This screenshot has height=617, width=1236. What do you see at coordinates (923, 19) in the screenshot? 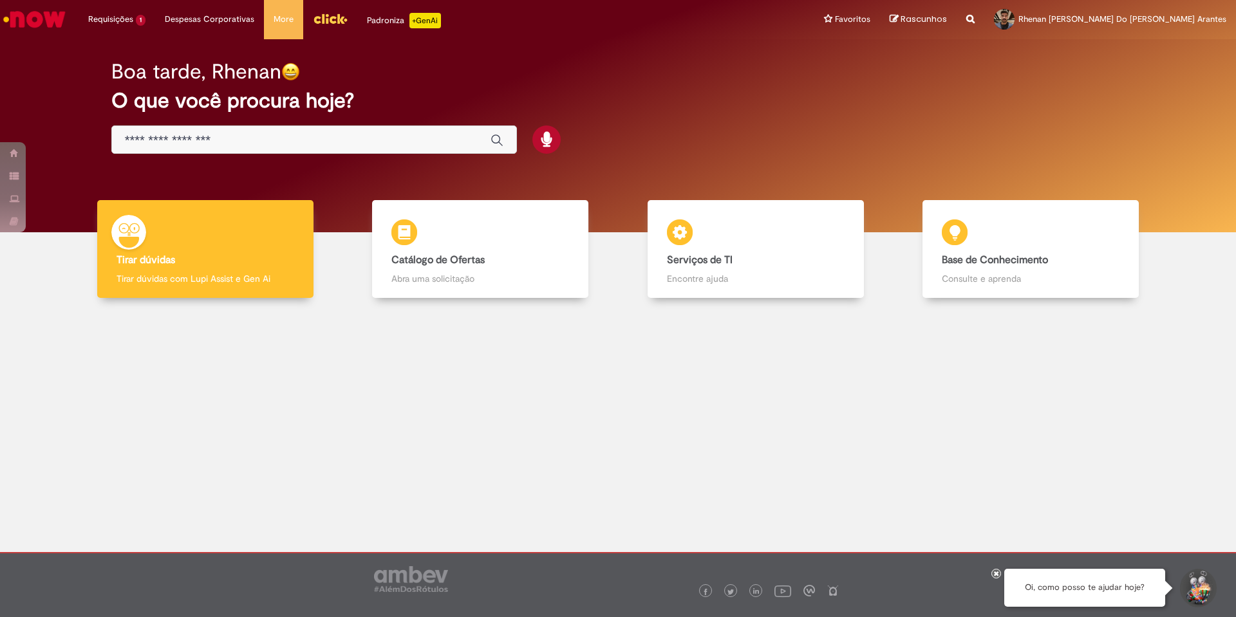
I see `span: Rascunhos` at bounding box center [923, 19].